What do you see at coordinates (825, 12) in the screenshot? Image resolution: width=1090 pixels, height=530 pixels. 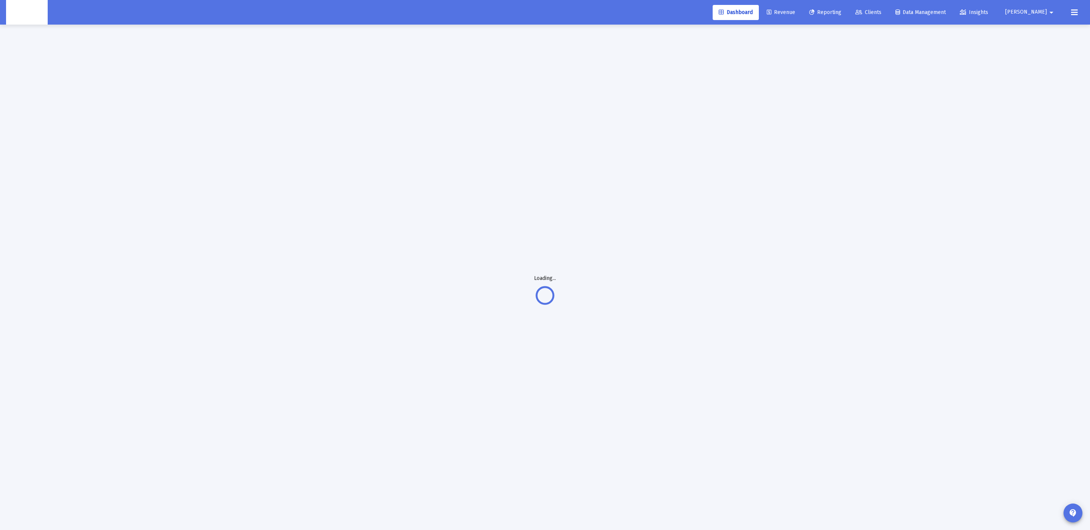 I see `span: Reporting` at bounding box center [825, 12].